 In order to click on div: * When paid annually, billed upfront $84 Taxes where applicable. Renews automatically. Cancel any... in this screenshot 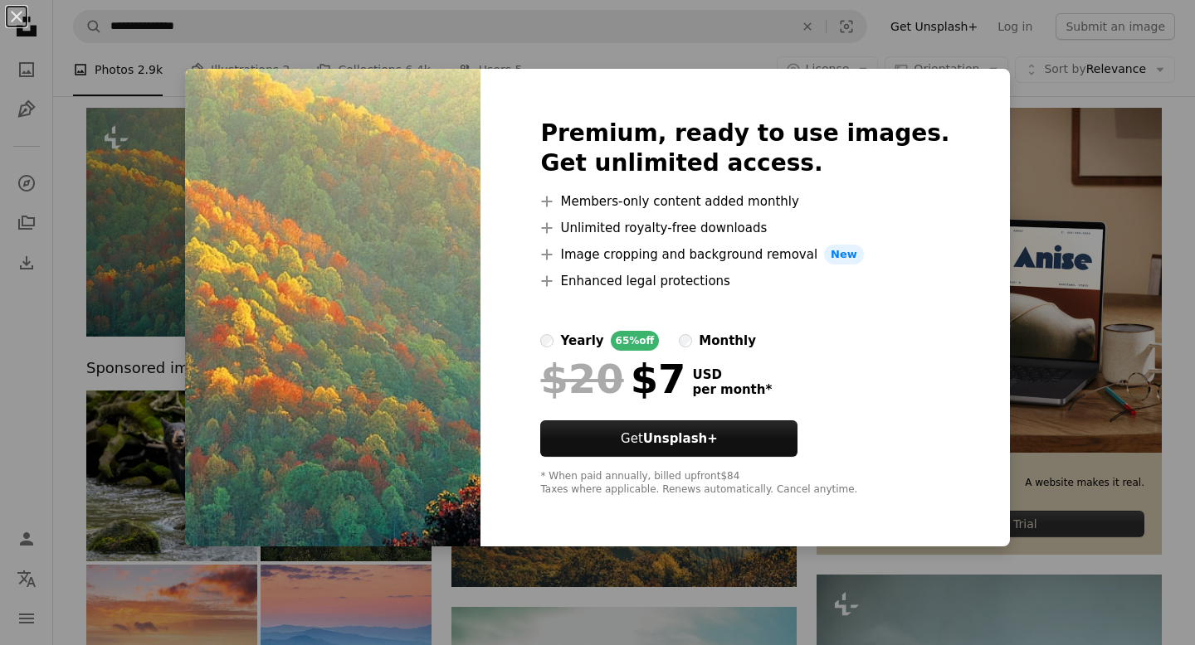, I will do `click(744, 484)`.